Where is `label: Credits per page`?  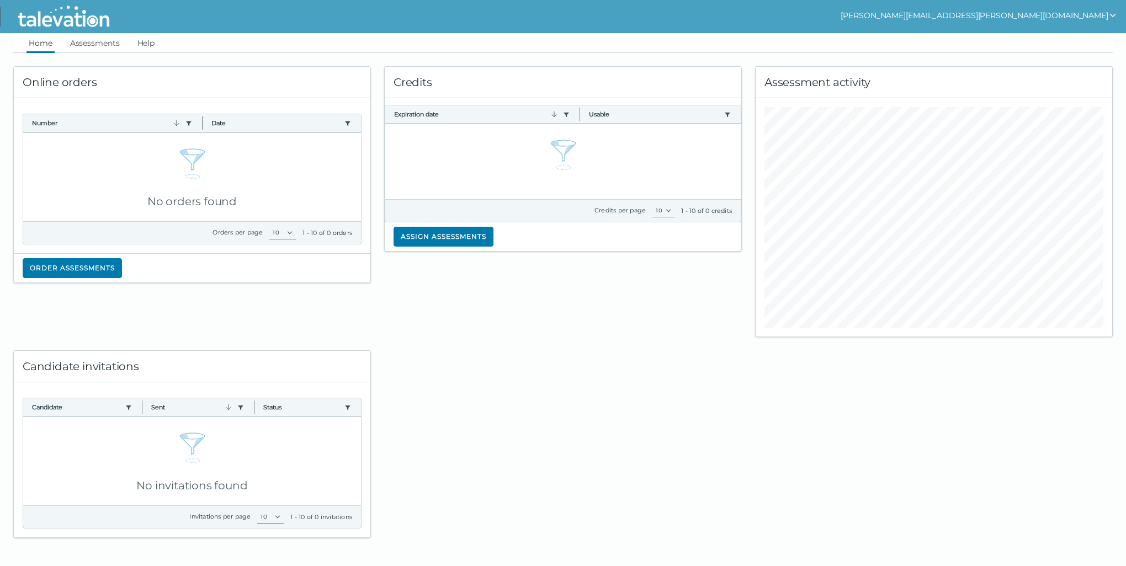 label: Credits per page is located at coordinates (620, 210).